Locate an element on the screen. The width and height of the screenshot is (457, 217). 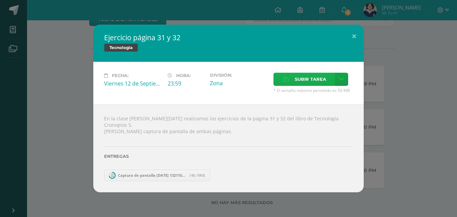
span: Subir tarea is located at coordinates (310, 79).